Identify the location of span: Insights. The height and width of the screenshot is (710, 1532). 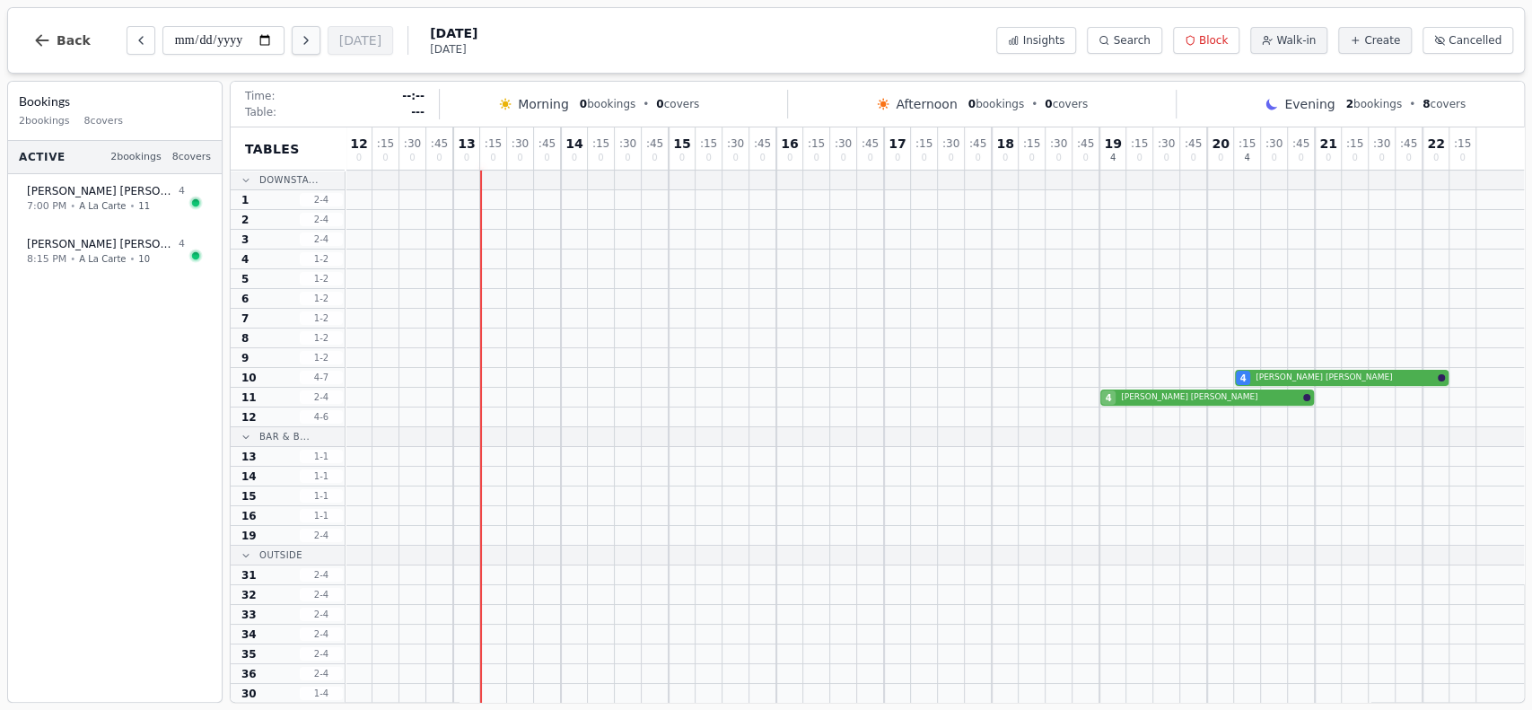
(1043, 40).